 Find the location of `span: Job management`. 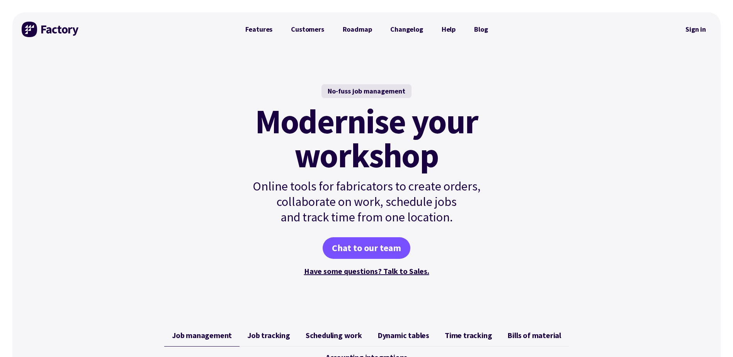

span: Job management is located at coordinates (202, 335).